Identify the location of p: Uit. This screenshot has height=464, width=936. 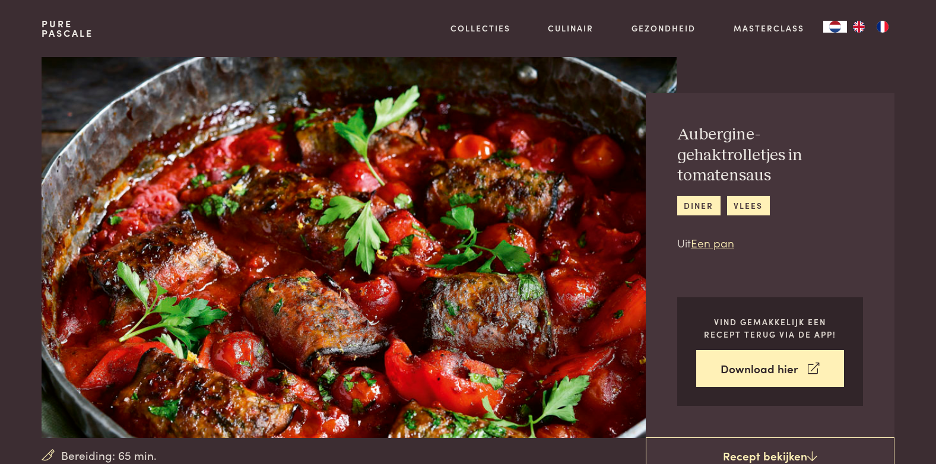
(770, 243).